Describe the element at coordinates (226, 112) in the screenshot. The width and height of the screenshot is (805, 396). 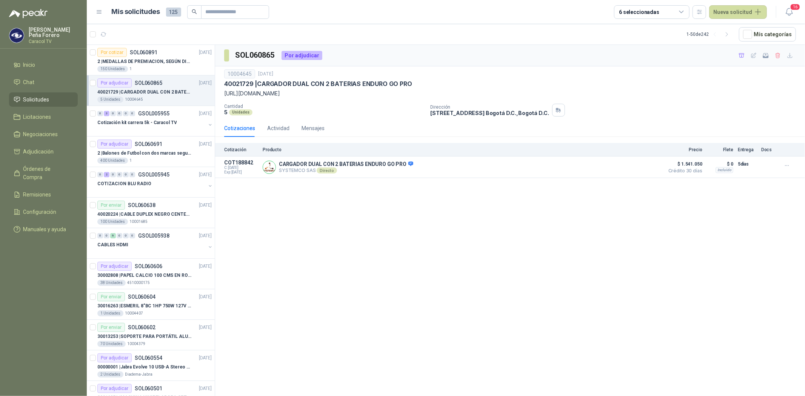
I see `p: 5` at that location.